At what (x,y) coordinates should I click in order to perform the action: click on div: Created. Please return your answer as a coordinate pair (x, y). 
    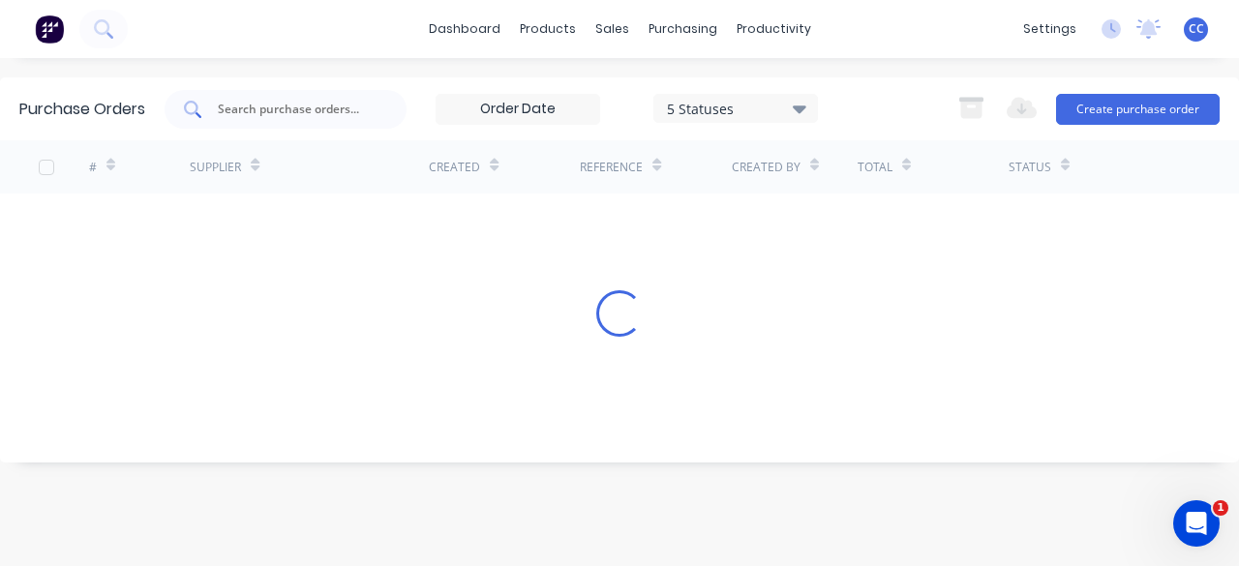
    Looking at the image, I should click on (454, 167).